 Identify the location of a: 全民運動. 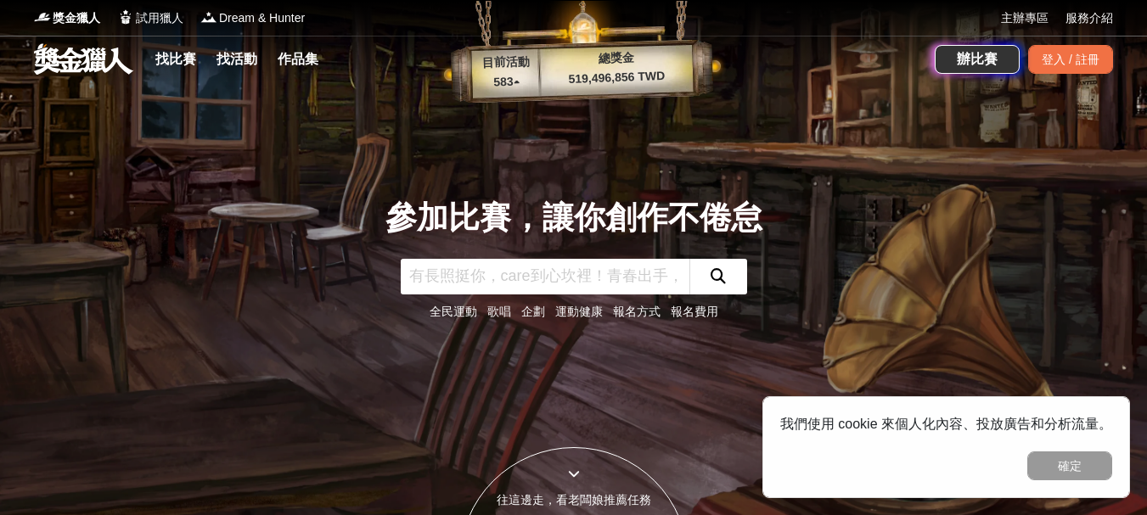
(453, 311).